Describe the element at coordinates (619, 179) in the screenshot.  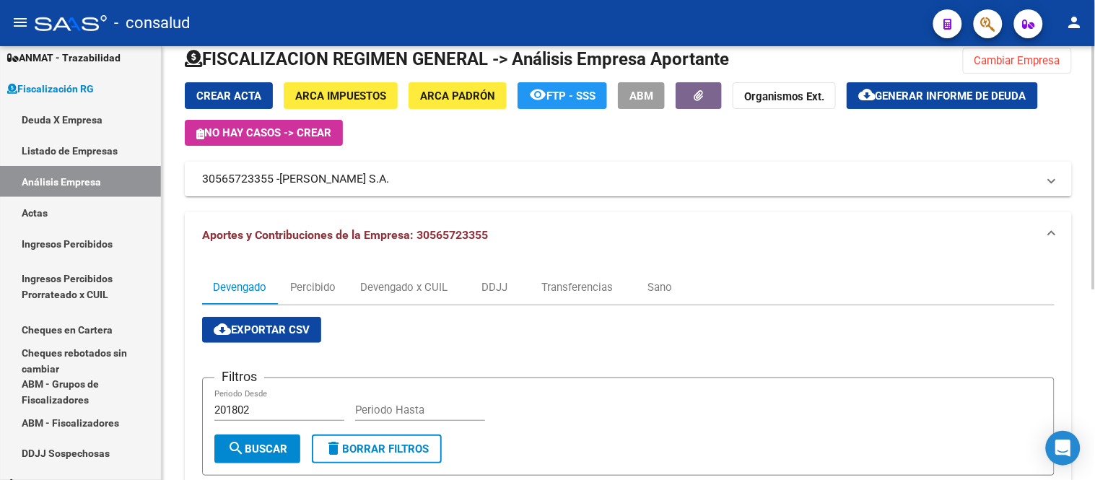
I see `mat-panel-title: 30565723355 -` at that location.